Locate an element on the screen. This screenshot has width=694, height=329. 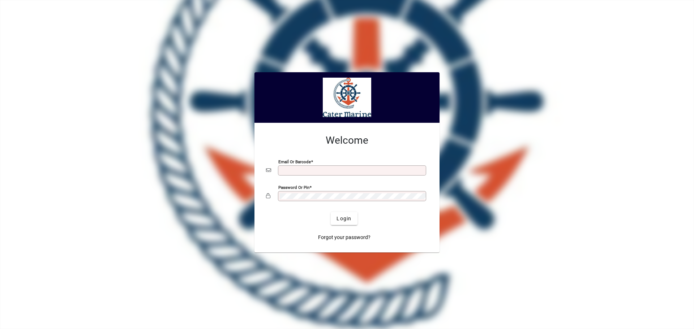
h2: Welcome is located at coordinates (347, 141).